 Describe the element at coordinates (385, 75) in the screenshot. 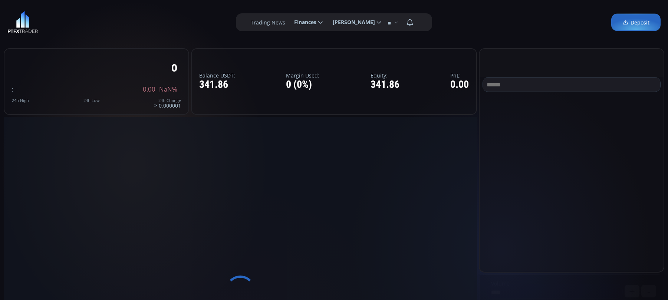

I see `label: Equity:` at that location.